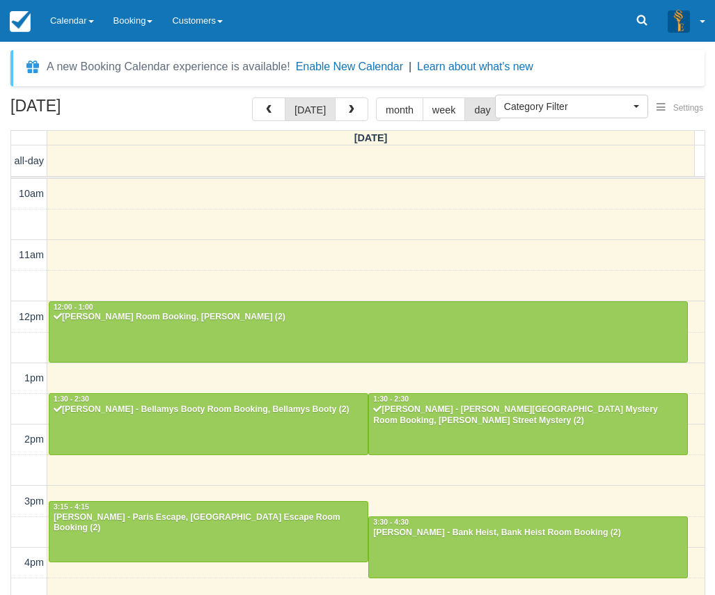 This screenshot has width=715, height=595. I want to click on span: 12:00 - 1:00, so click(73, 307).